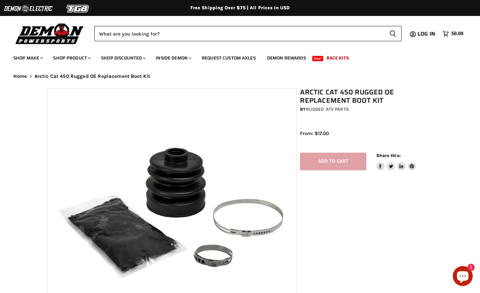  Describe the element at coordinates (28, 9) in the screenshot. I see `img: Demon Electric Logo 2` at that location.